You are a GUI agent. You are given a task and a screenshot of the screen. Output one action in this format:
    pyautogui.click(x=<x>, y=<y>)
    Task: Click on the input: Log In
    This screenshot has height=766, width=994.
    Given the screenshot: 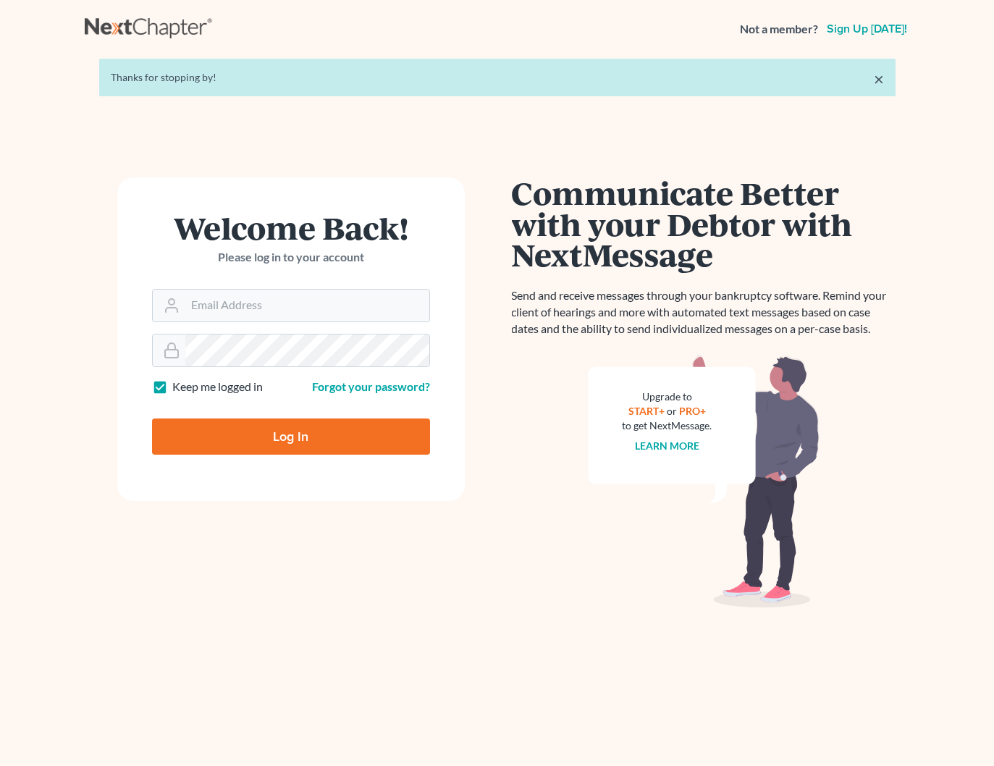 What is the action you would take?
    pyautogui.click(x=291, y=437)
    